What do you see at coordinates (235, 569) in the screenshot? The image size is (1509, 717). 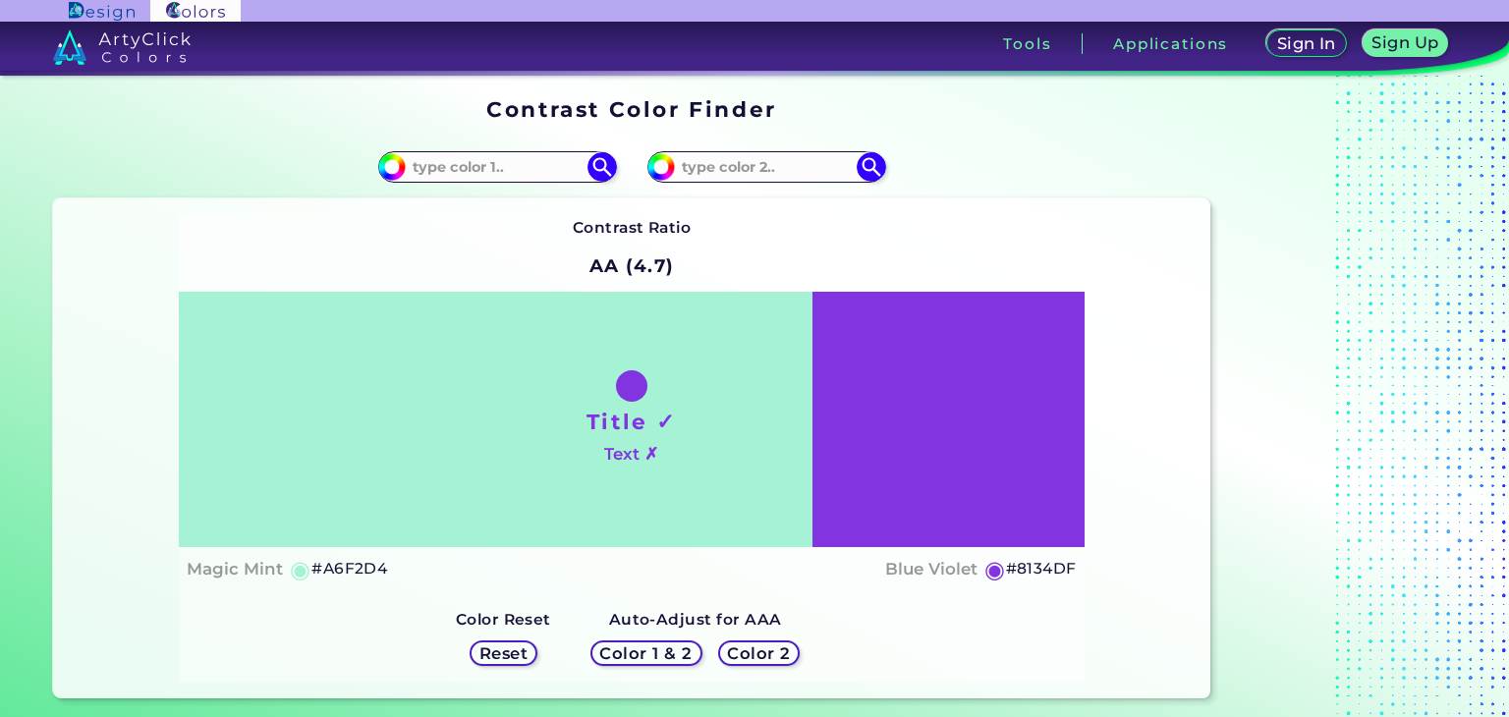 I see `h4: Magic Mint` at bounding box center [235, 569].